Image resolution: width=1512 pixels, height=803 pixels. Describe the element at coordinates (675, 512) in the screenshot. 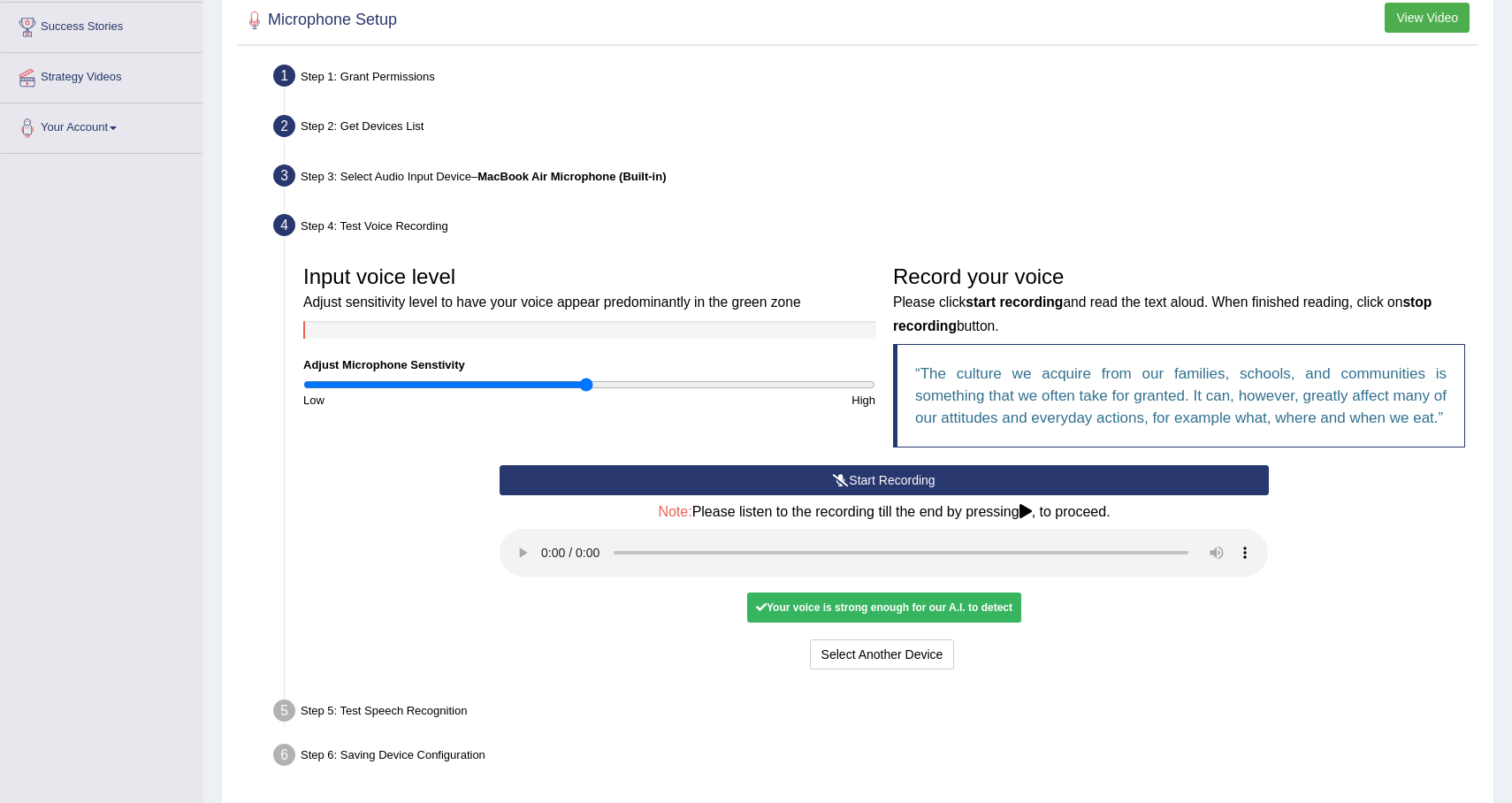

I see `span: Note:` at that location.